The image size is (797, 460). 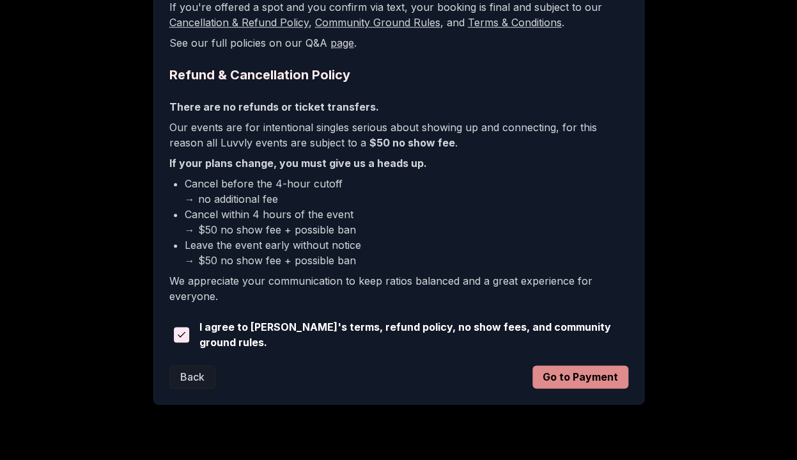 I want to click on p: If your plans change, you must give us a heads up., so click(x=399, y=163).